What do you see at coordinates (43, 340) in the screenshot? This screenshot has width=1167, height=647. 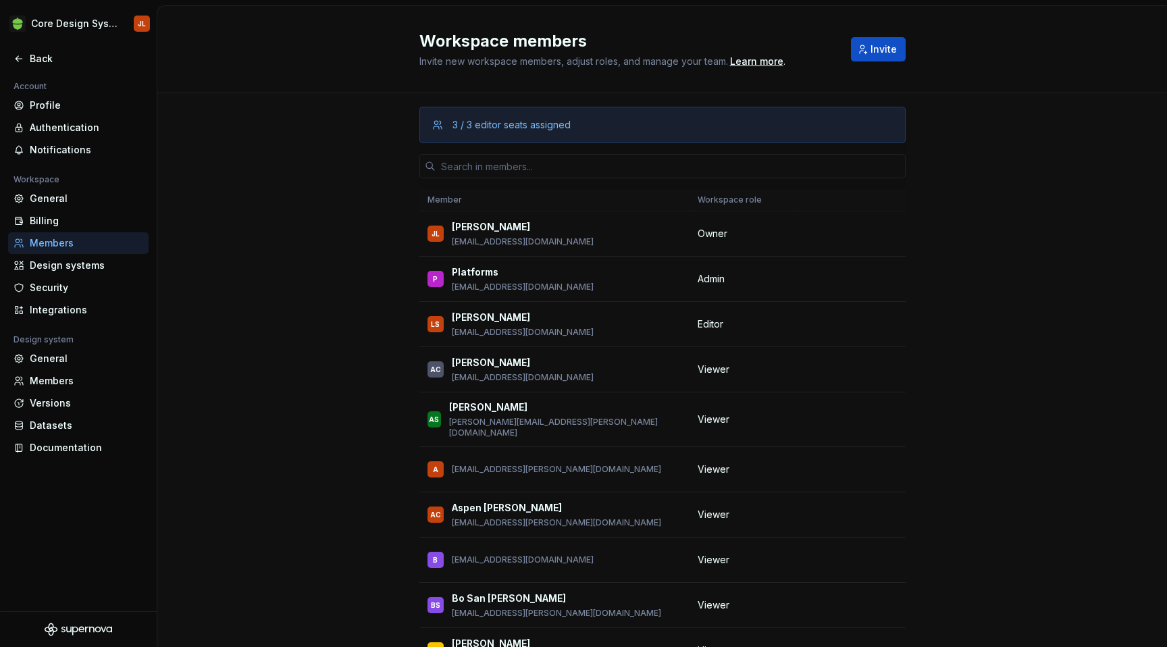 I see `div: Design system` at bounding box center [43, 340].